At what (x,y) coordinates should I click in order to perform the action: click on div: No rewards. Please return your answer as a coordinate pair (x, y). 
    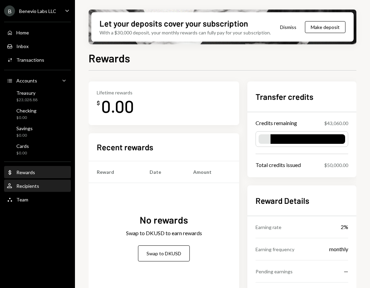
    Looking at the image, I should click on (164, 220).